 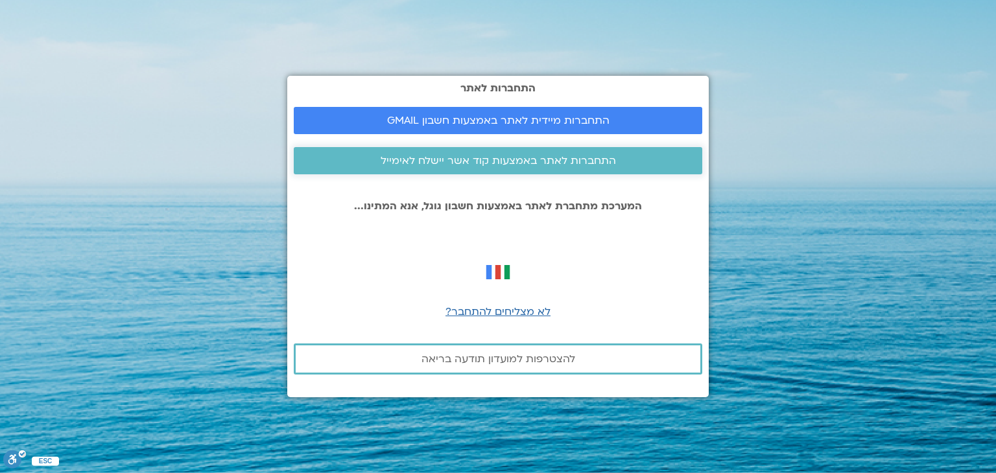 What do you see at coordinates (498, 359) in the screenshot?
I see `a: להצטרפות למועדון תודעה בריאה` at bounding box center [498, 359].